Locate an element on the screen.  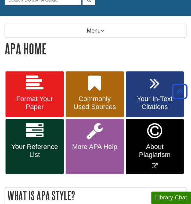
h2: What is APA Style? is located at coordinates (95, 195).